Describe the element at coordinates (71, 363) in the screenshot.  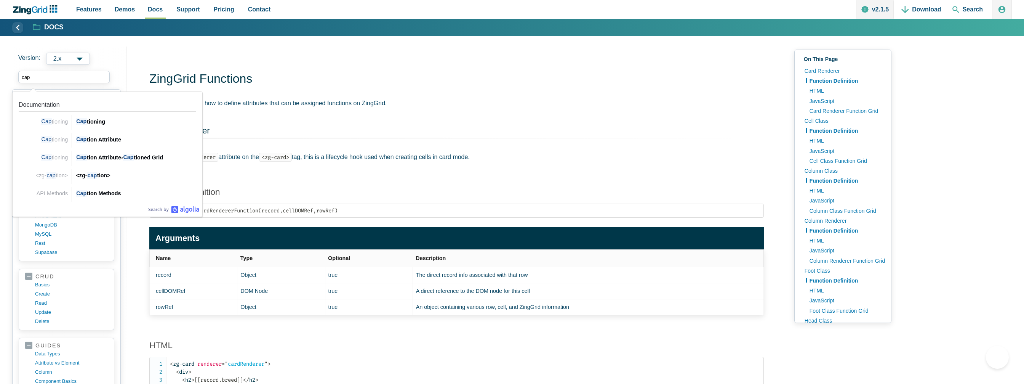
I see `a: Attribute vs Element` at that location.